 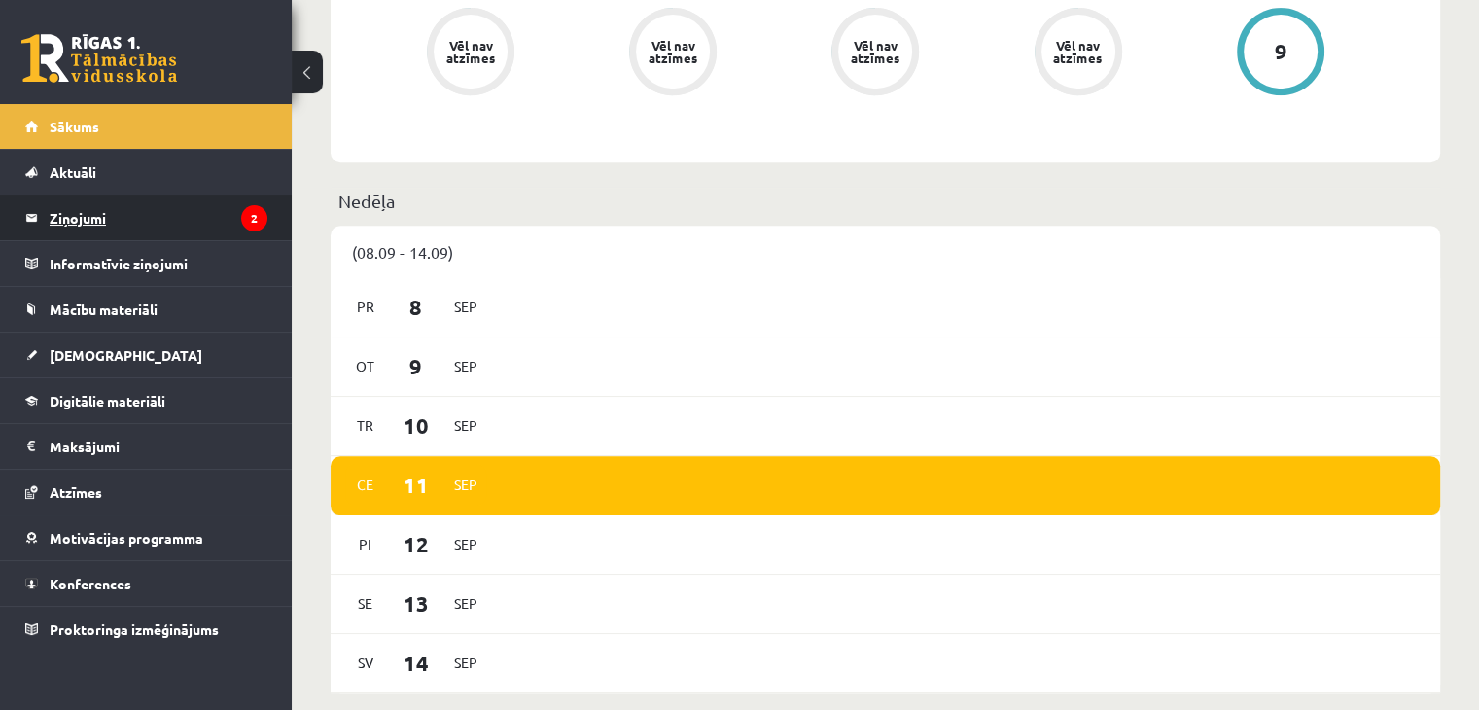 I want to click on span: 13, so click(x=416, y=603).